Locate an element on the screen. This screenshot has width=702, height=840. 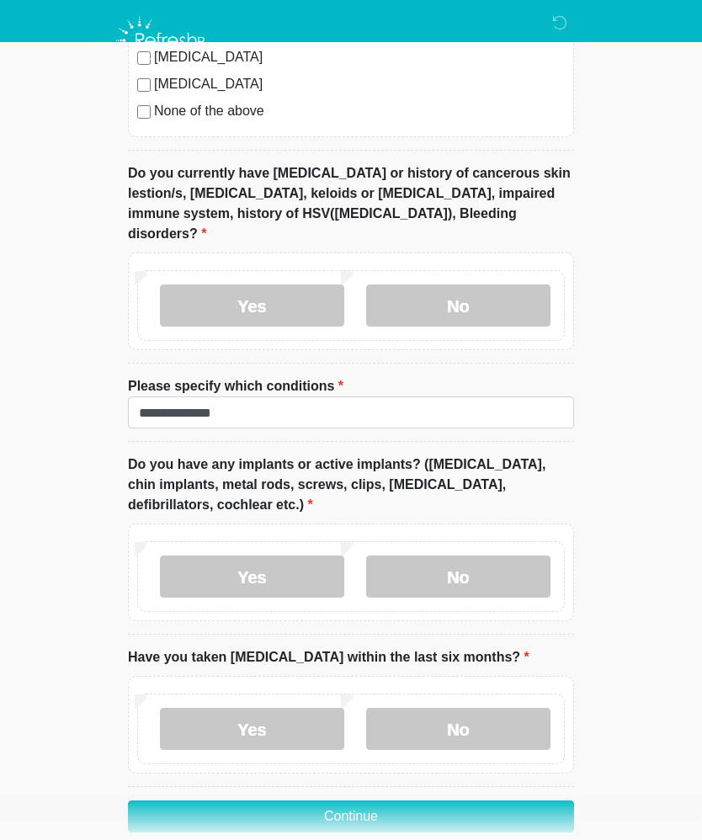
img: Refresh RX Logo is located at coordinates (162, 40).